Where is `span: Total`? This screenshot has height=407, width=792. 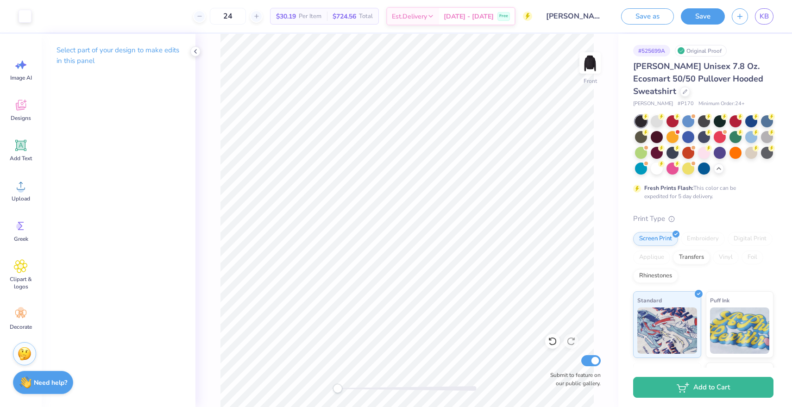 span: Total is located at coordinates (366, 16).